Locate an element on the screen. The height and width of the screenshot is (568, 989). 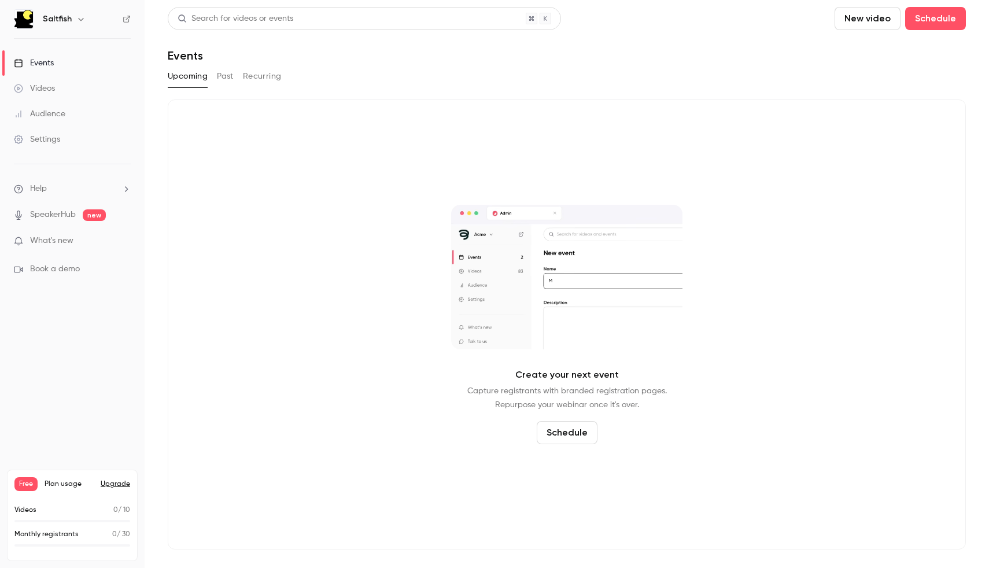
div: Audience is located at coordinates (39, 114).